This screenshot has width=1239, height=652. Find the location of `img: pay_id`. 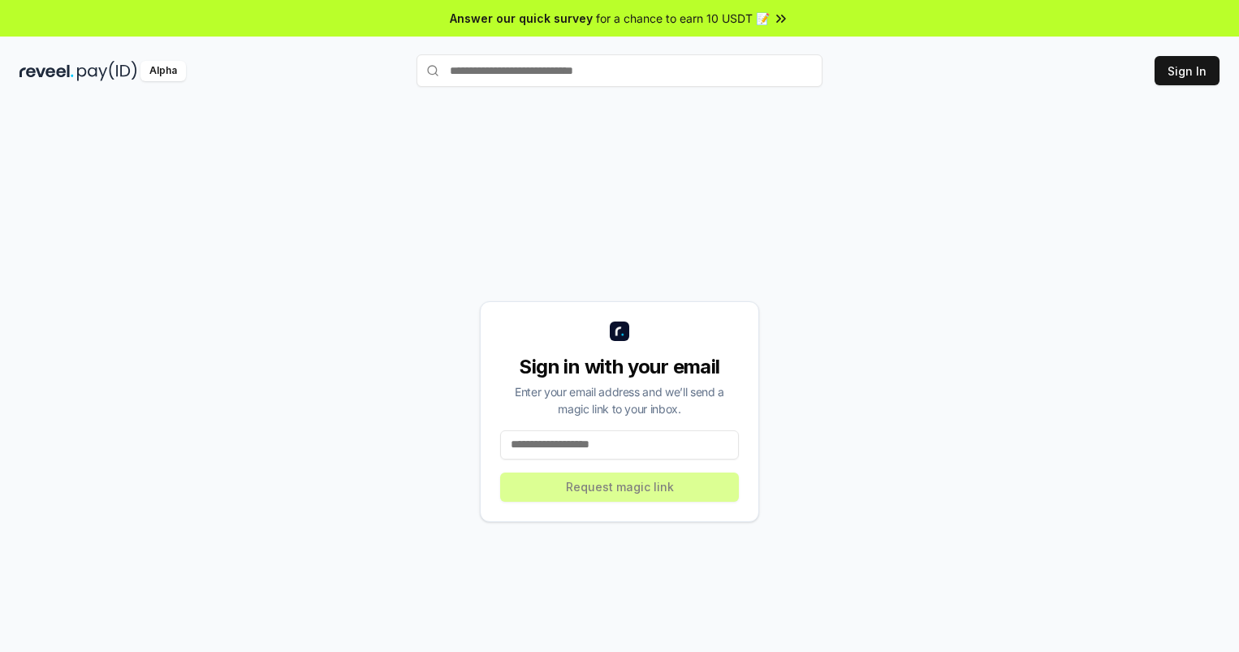

img: pay_id is located at coordinates (107, 71).